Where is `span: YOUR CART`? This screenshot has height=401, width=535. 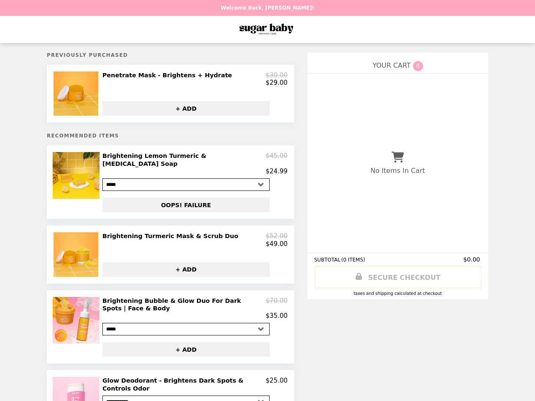 span: YOUR CART is located at coordinates (391, 65).